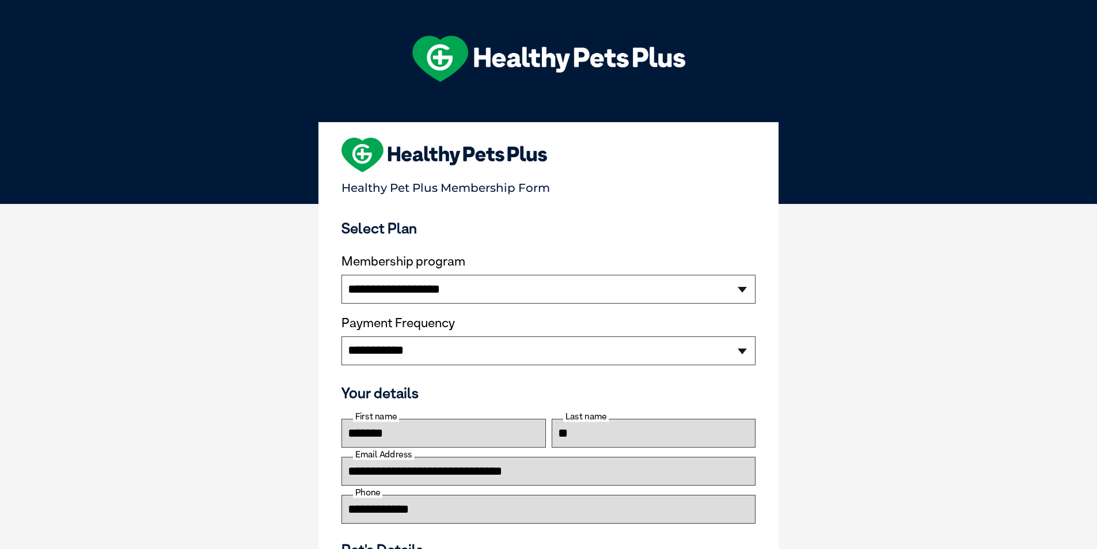 The image size is (1097, 549). What do you see at coordinates (444, 155) in the screenshot?
I see `img: heart-shape-hpp-logo-large.png` at bounding box center [444, 155].